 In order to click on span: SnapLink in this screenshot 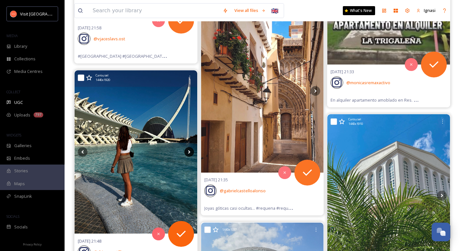, I will do `click(23, 196)`.